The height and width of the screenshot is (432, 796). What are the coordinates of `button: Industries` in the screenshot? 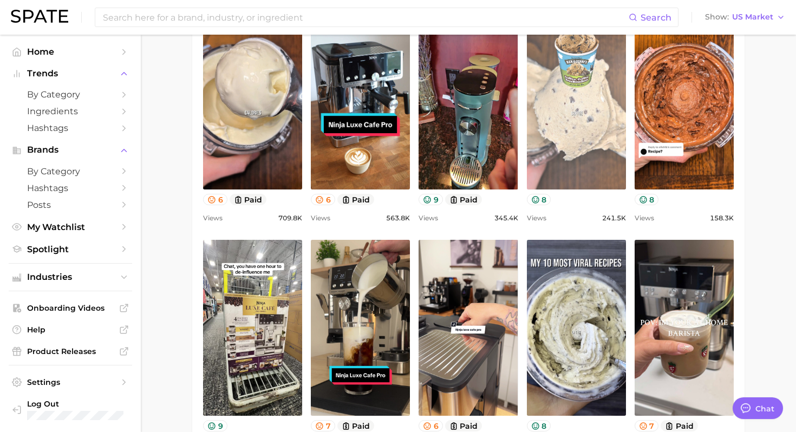 It's located at (70, 277).